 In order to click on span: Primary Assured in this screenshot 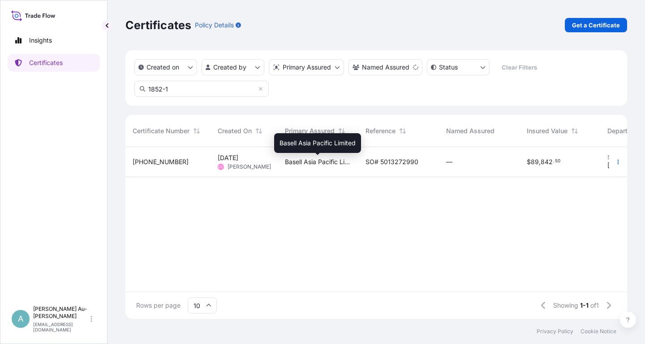, I will do `click(310, 131)`.